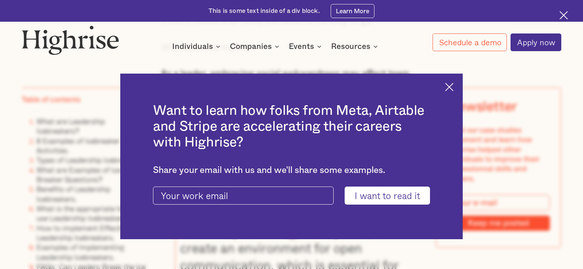 This screenshot has width=583, height=269. Describe the element at coordinates (388, 196) in the screenshot. I see `input: I want to read it` at that location.